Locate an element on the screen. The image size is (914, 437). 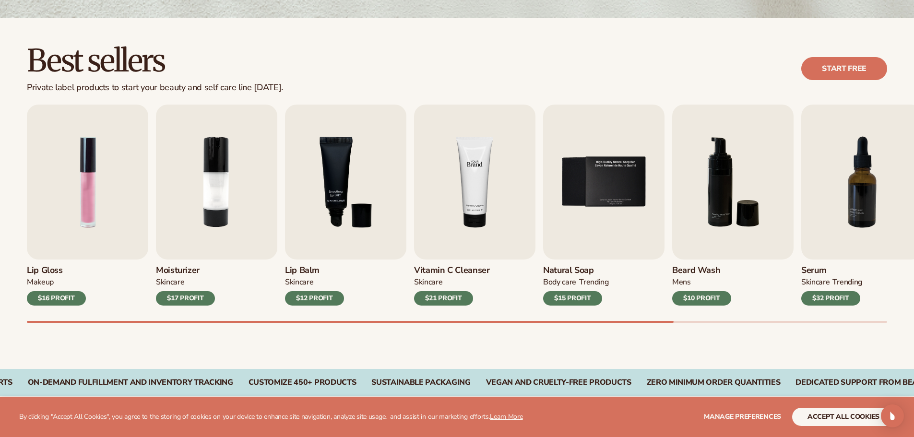
div: $32 PROFIT is located at coordinates (831, 298).